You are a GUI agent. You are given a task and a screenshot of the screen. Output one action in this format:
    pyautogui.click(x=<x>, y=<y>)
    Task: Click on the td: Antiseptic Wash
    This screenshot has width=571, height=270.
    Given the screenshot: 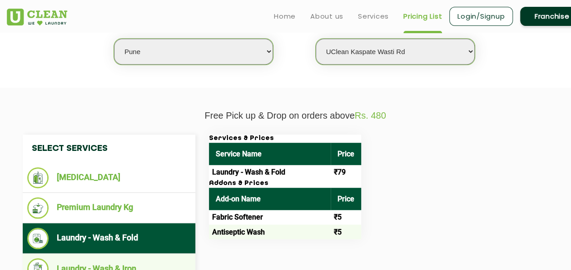 What is the action you would take?
    pyautogui.click(x=270, y=232)
    